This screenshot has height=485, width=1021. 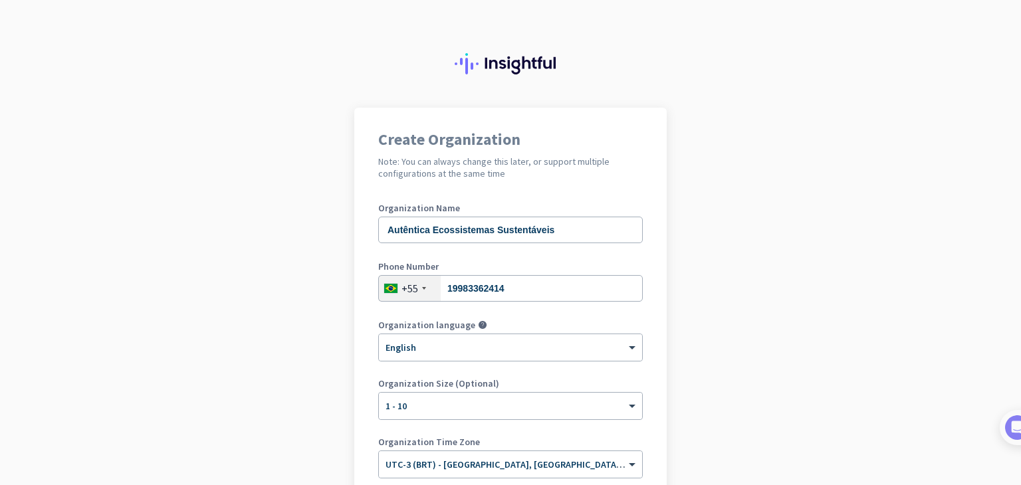 I want to click on label: Phone Number, so click(x=511, y=267).